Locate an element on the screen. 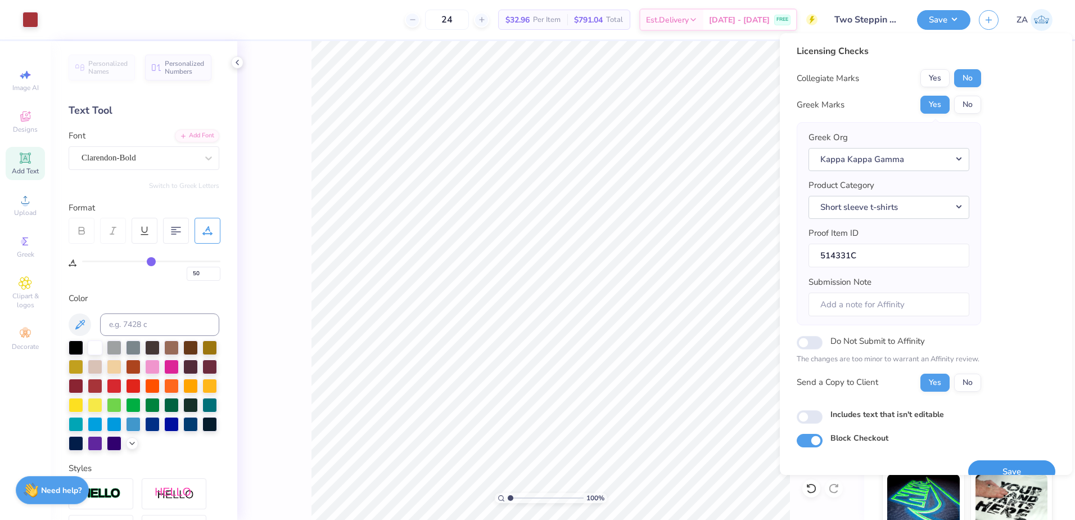 The width and height of the screenshot is (1075, 520). div: Greek Marks is located at coordinates (820, 105).